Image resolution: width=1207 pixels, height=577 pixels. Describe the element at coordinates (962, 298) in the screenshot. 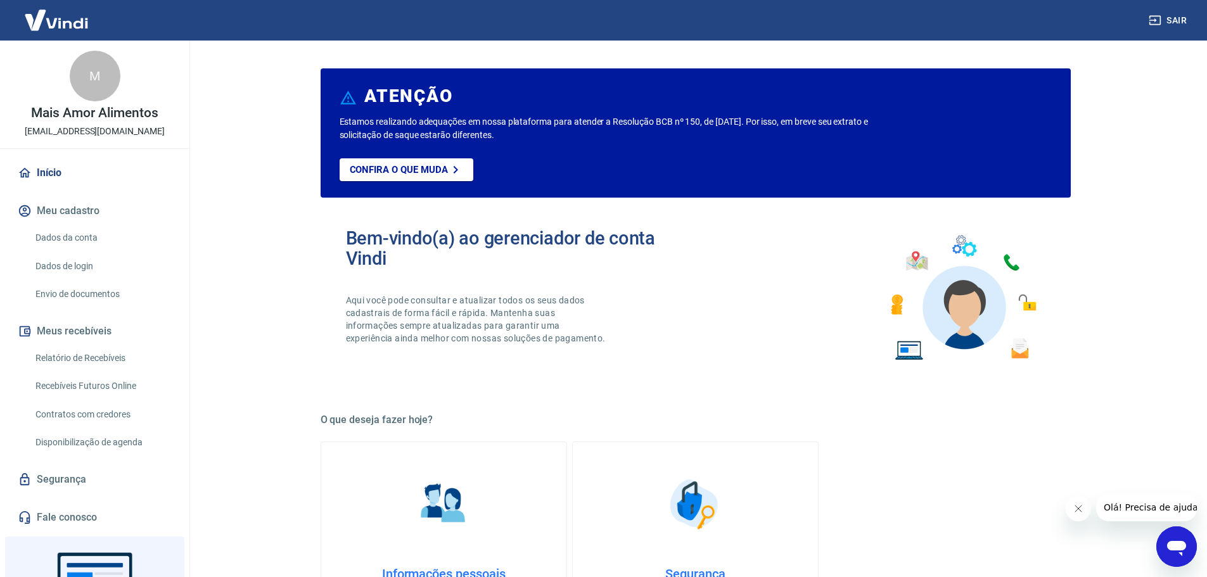

I see `img: Imagem de um avatar masculino com diversos icones exemplificando as funcionalidades do gerenciado...` at that location.